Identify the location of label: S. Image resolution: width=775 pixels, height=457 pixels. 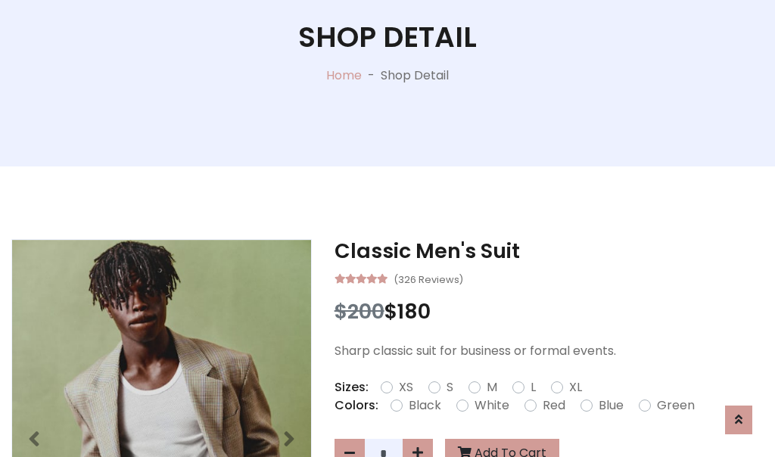
(450, 388).